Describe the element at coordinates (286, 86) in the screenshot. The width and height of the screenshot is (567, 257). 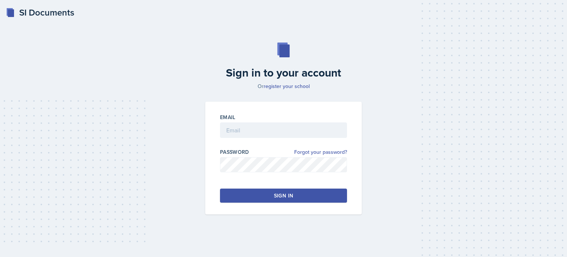
I see `a: register your school` at that location.